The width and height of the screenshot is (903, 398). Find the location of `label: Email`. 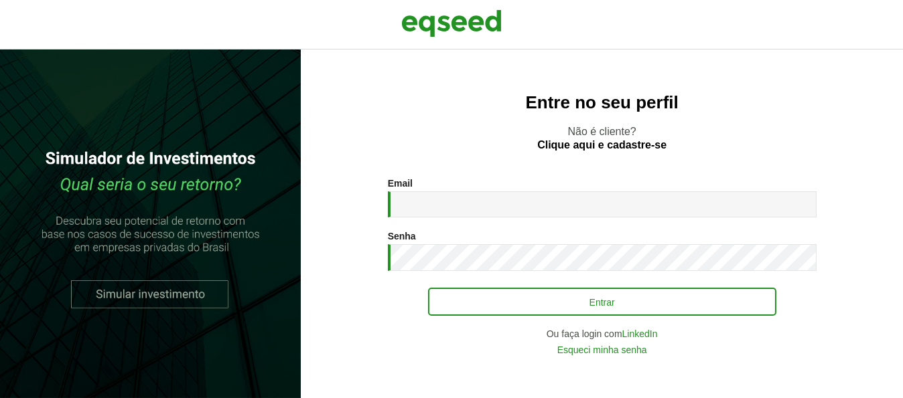

label: Email is located at coordinates (400, 184).